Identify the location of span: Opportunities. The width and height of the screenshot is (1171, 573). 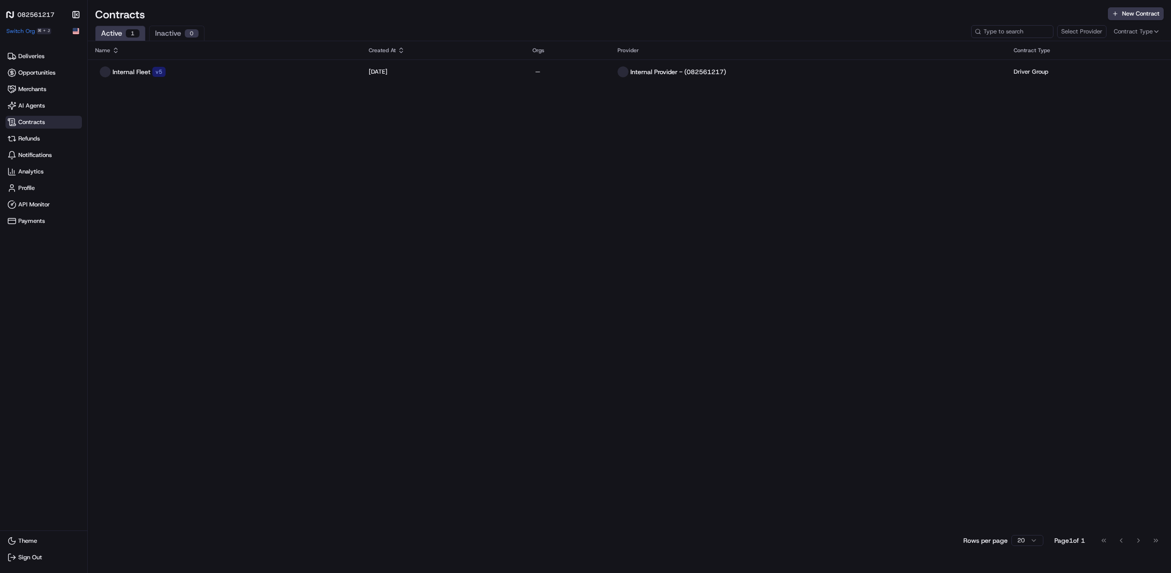
(37, 73).